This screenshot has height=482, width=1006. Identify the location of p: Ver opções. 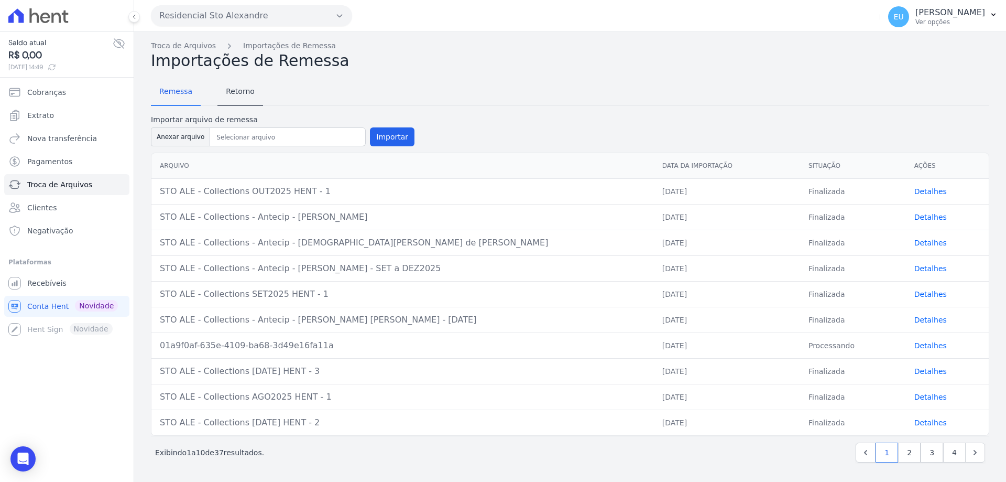
(950, 22).